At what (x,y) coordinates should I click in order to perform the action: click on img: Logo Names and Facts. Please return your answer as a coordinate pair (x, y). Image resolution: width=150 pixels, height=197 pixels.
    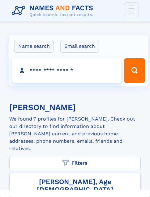
    Looking at the image, I should click on (54, 11).